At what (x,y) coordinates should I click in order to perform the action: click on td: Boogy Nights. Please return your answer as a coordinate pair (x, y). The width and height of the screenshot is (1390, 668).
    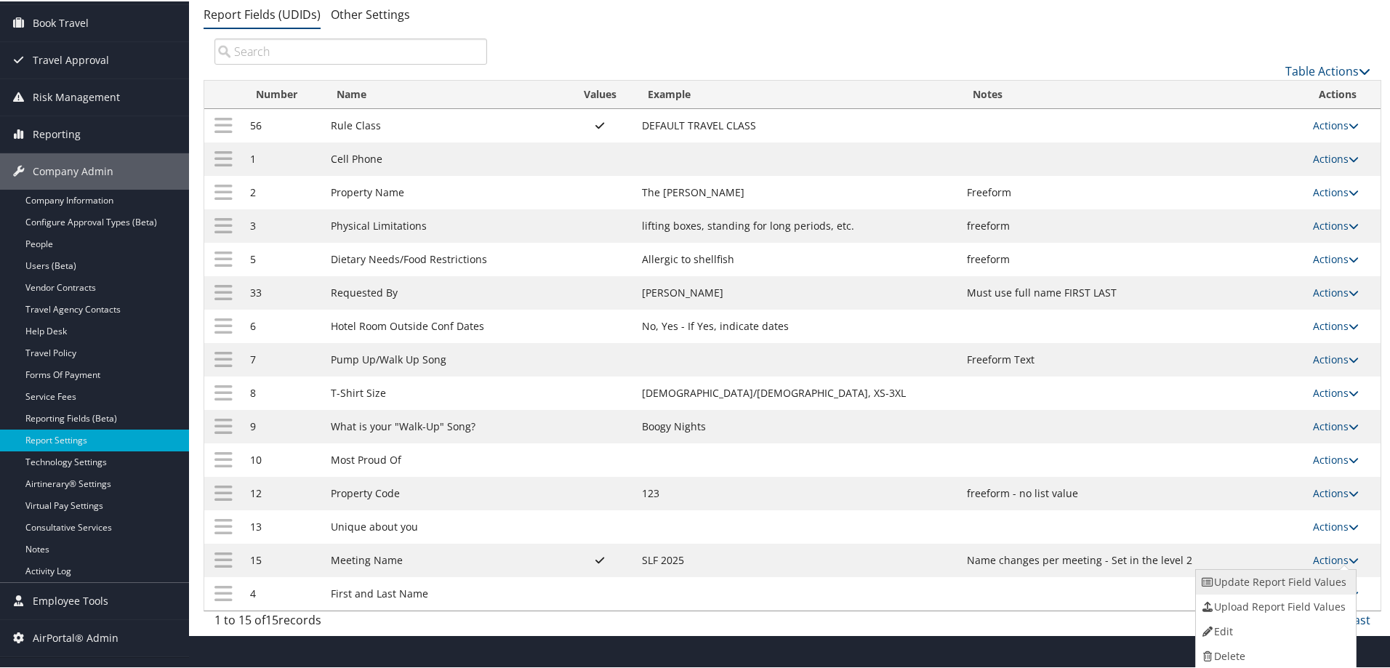
    Looking at the image, I should click on (797, 425).